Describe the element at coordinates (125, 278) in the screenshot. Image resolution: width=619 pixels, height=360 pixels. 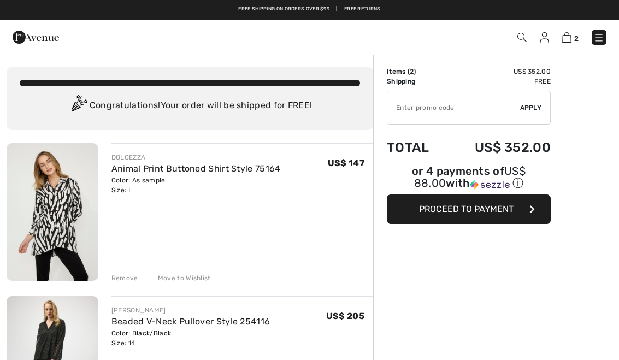
I see `div: Remove` at that location.